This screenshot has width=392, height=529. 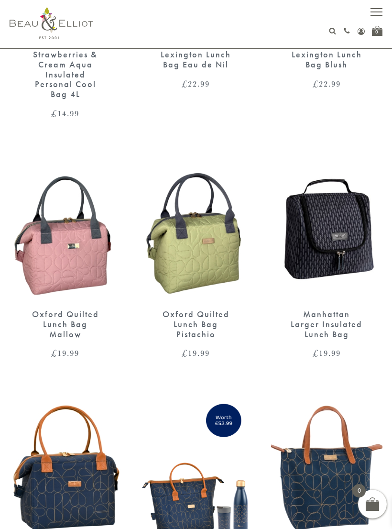 What do you see at coordinates (65, 74) in the screenshot?
I see `div: Strawberries & Cream Aqua Insulated Personal Cool Bag 4L` at bounding box center [65, 74].